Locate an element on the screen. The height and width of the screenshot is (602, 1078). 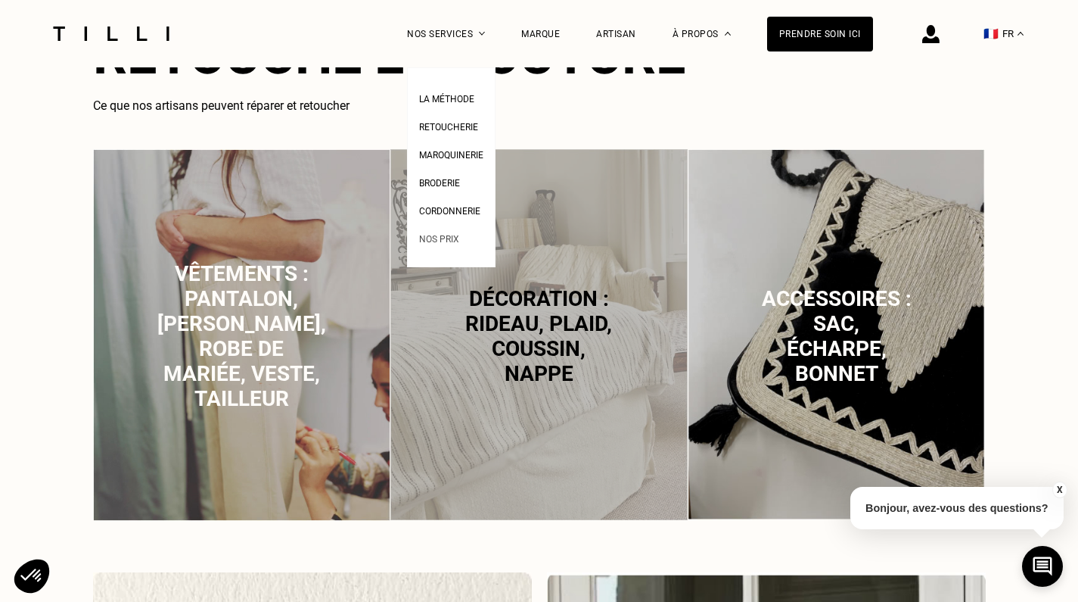
div: Artisan is located at coordinates (616, 34).